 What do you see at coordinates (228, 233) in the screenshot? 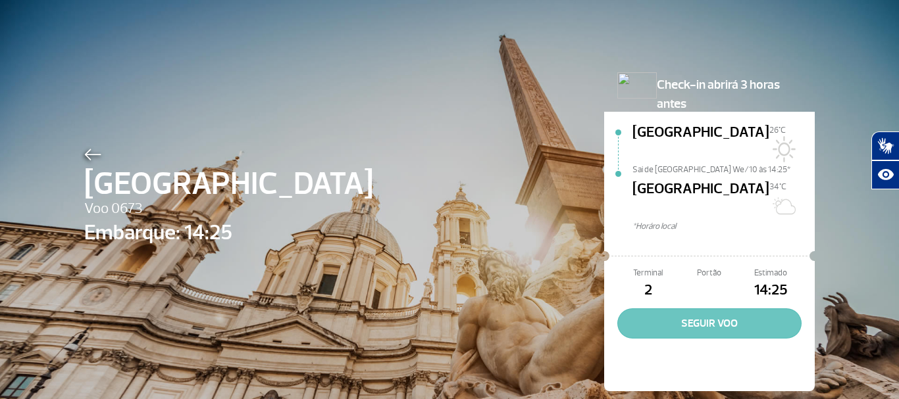
I see `span: Embarque: 14:25` at bounding box center [228, 233].